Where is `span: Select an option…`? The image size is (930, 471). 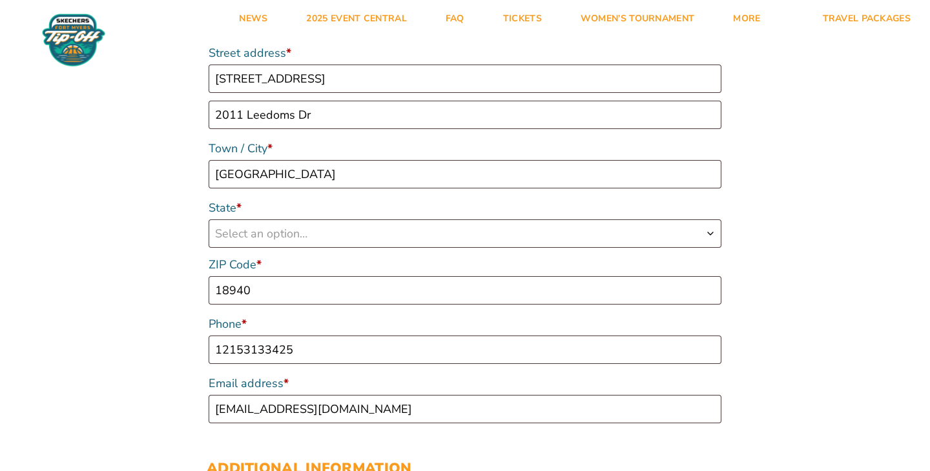
span: Select an option… is located at coordinates (261, 234).